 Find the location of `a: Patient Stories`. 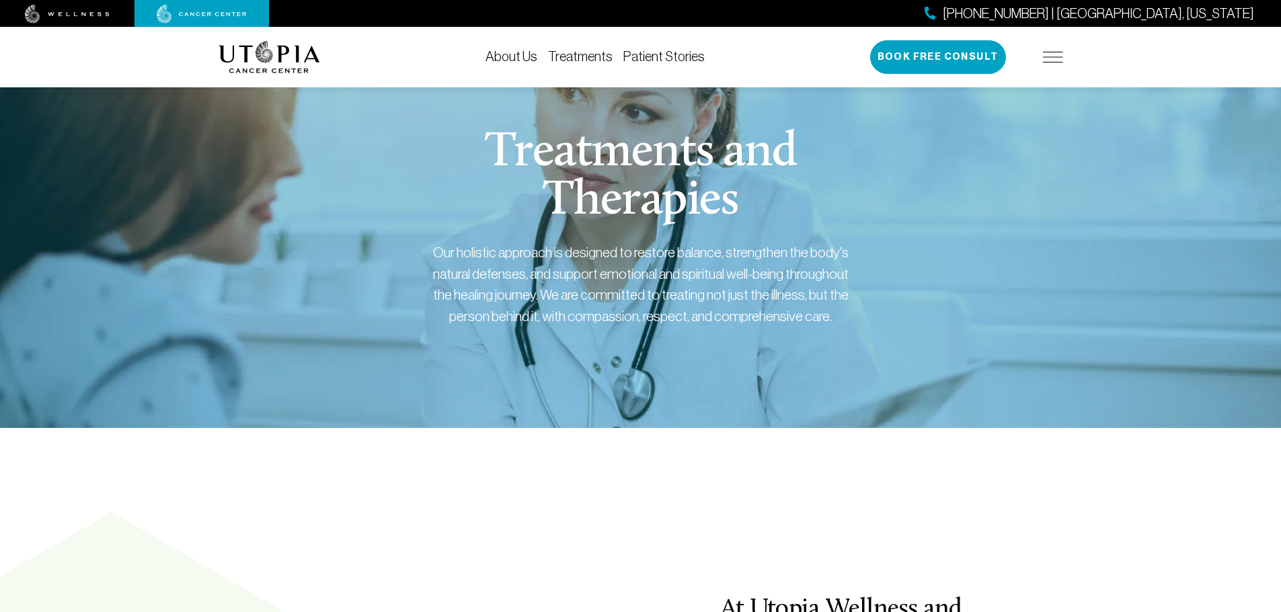

a: Patient Stories is located at coordinates (664, 56).